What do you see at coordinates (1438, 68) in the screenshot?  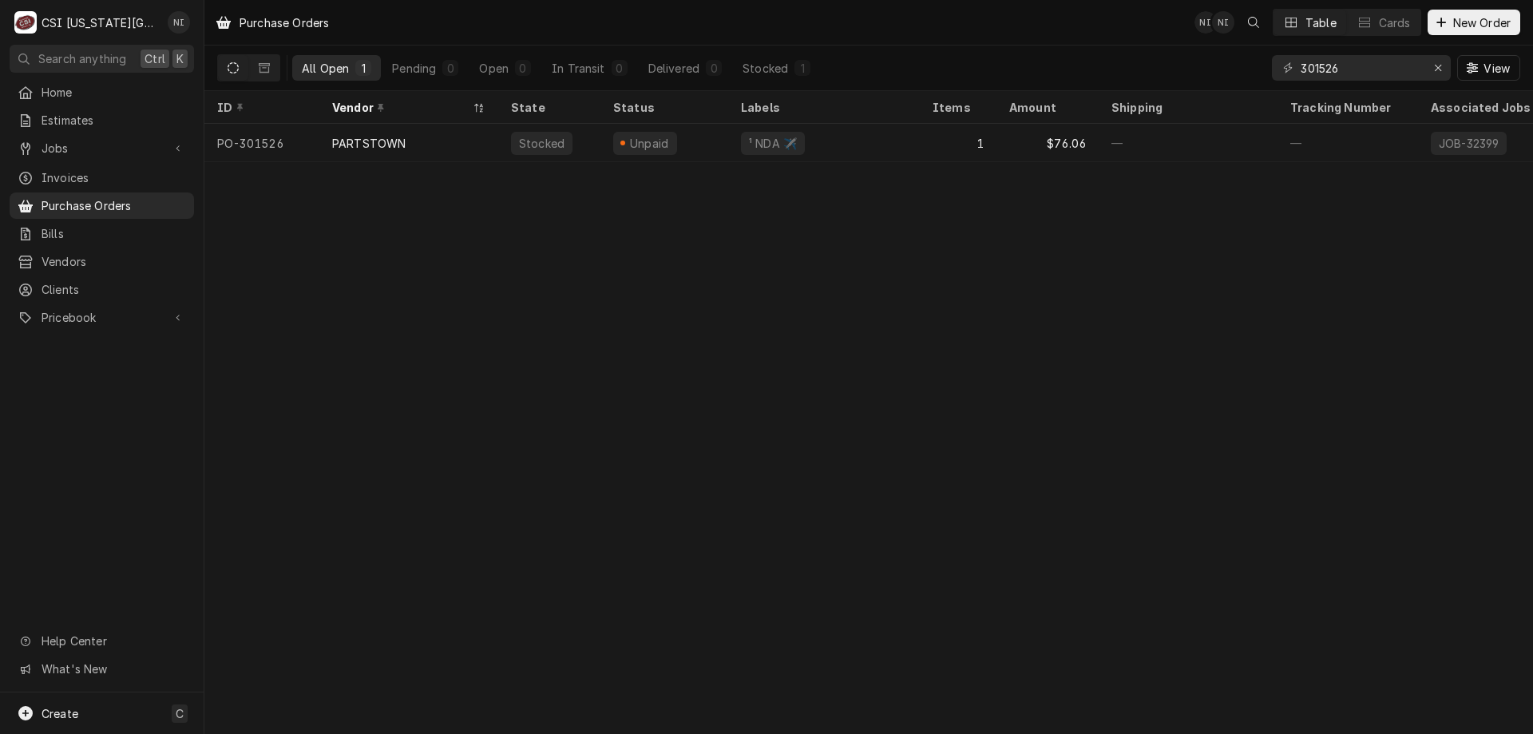 I see `button: Erase input` at bounding box center [1438, 68].